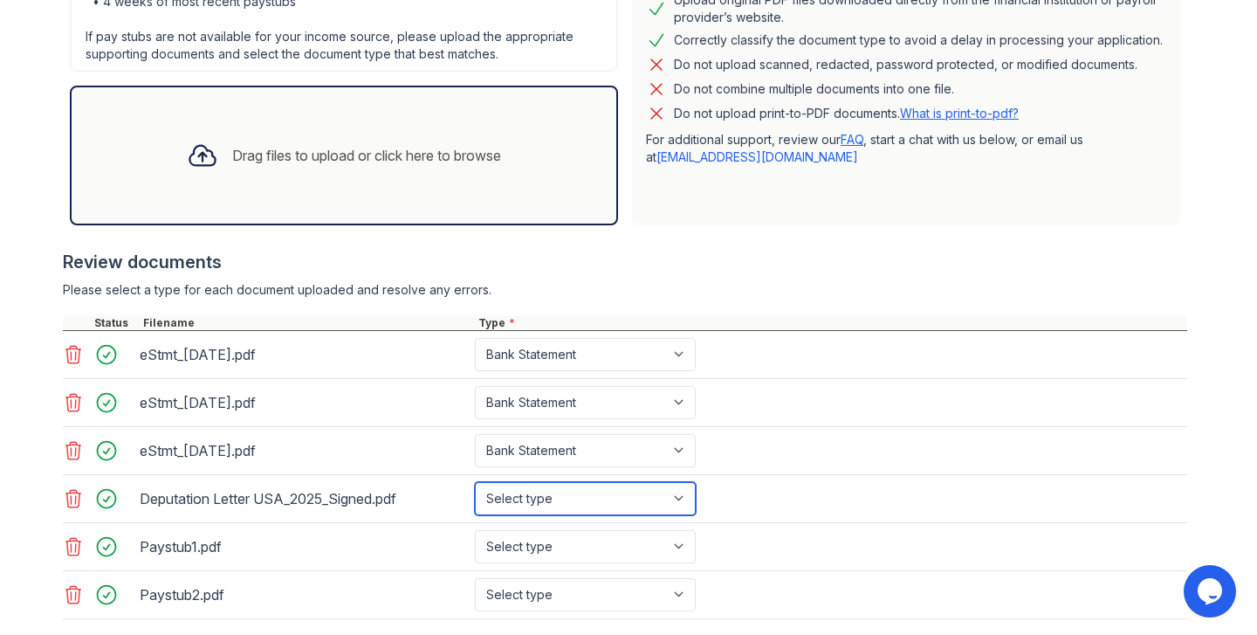 Image resolution: width=1257 pixels, height=635 pixels. What do you see at coordinates (304, 499) in the screenshot?
I see `div: Deputation Letter USA_2025_Signed.pdf` at bounding box center [304, 499].